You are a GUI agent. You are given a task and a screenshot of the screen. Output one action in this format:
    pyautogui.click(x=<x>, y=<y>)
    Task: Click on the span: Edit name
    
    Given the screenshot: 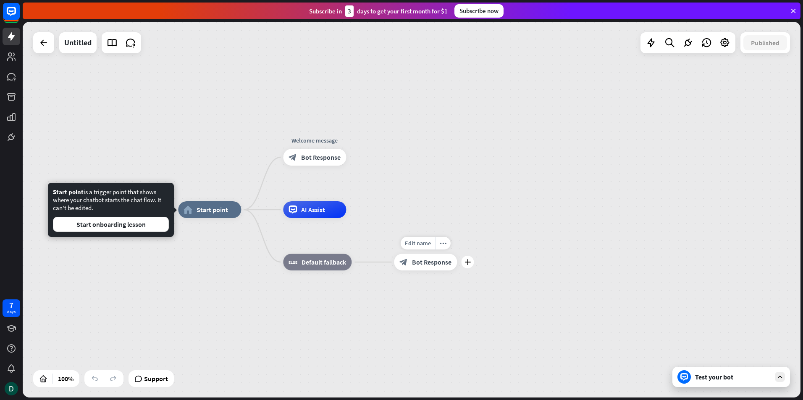 What is the action you would take?
    pyautogui.click(x=418, y=243)
    